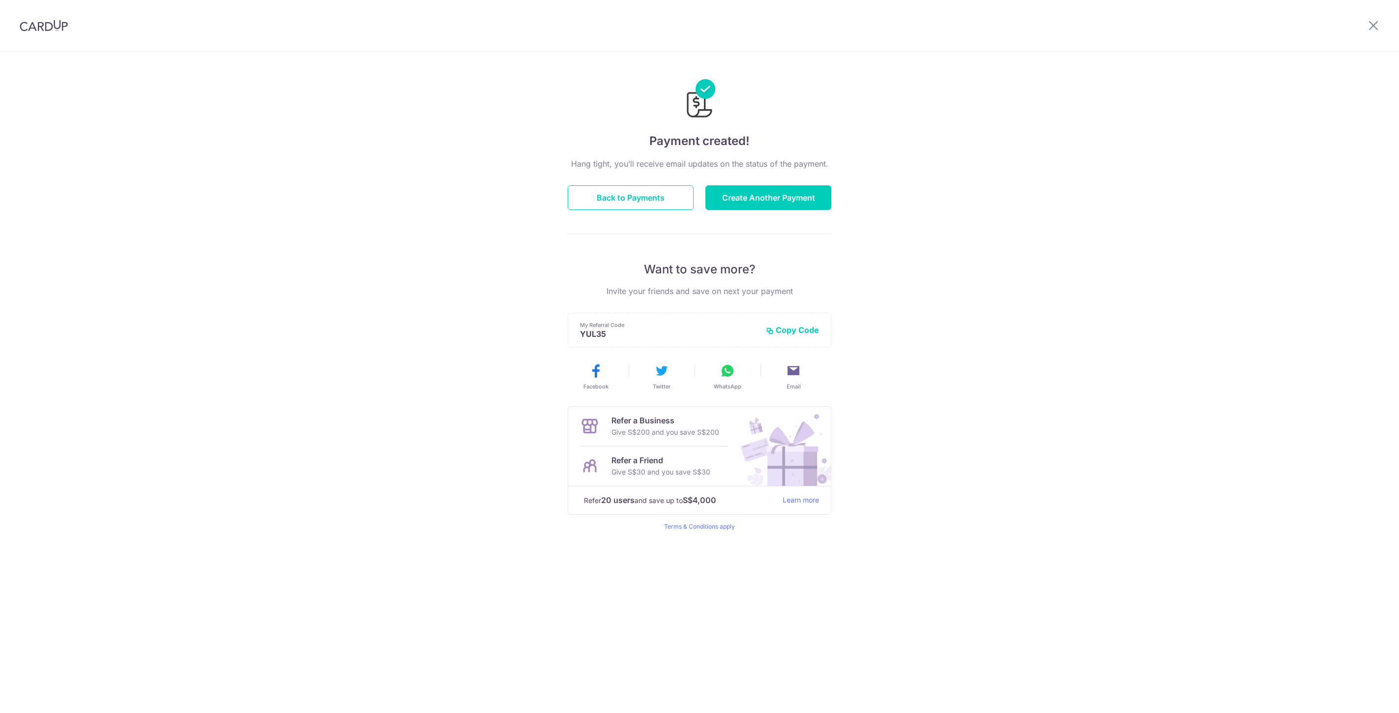 The width and height of the screenshot is (1399, 713). What do you see at coordinates (630, 198) in the screenshot?
I see `button: Back to Payments` at bounding box center [630, 198].